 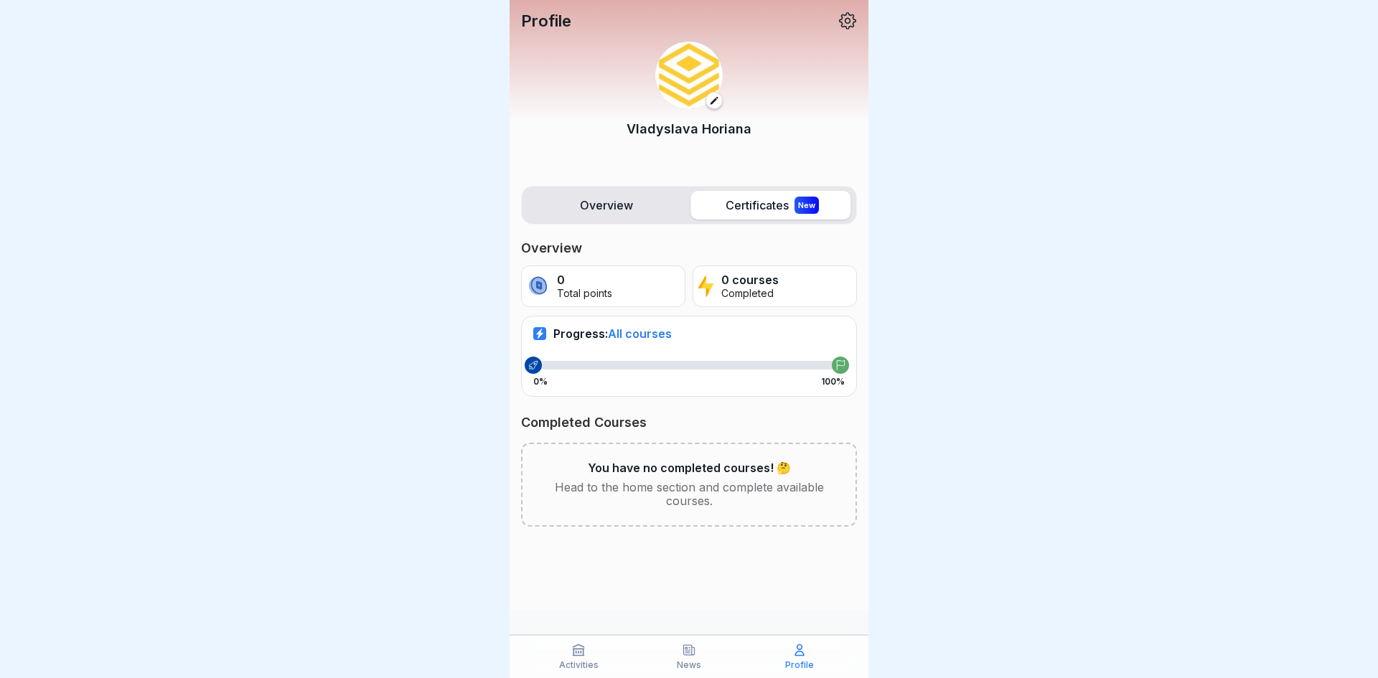 What do you see at coordinates (689, 665) in the screenshot?
I see `p: News` at bounding box center [689, 665].